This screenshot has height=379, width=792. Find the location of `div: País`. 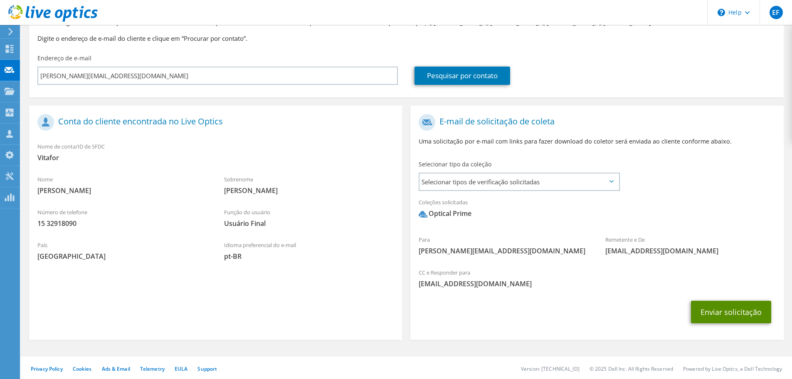

div: País is located at coordinates (122, 250).